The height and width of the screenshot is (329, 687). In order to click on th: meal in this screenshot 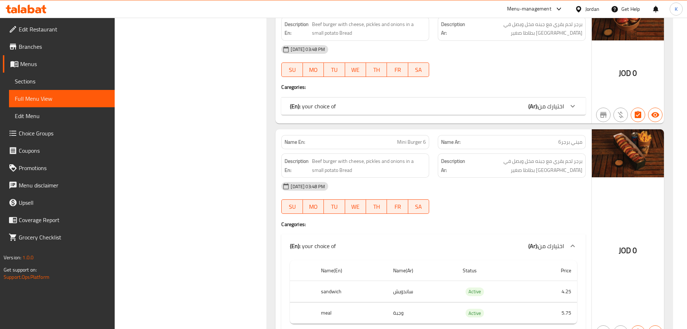, I will do `click(351, 312)`.